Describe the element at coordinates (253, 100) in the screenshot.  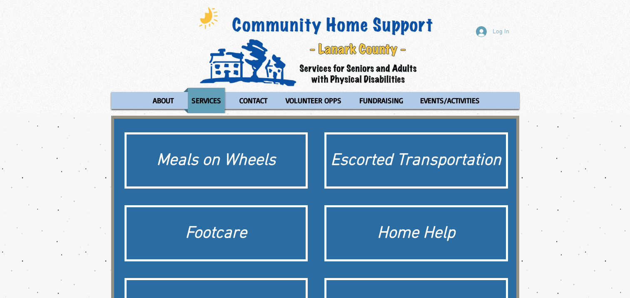
I see `a: CONTACT` at that location.